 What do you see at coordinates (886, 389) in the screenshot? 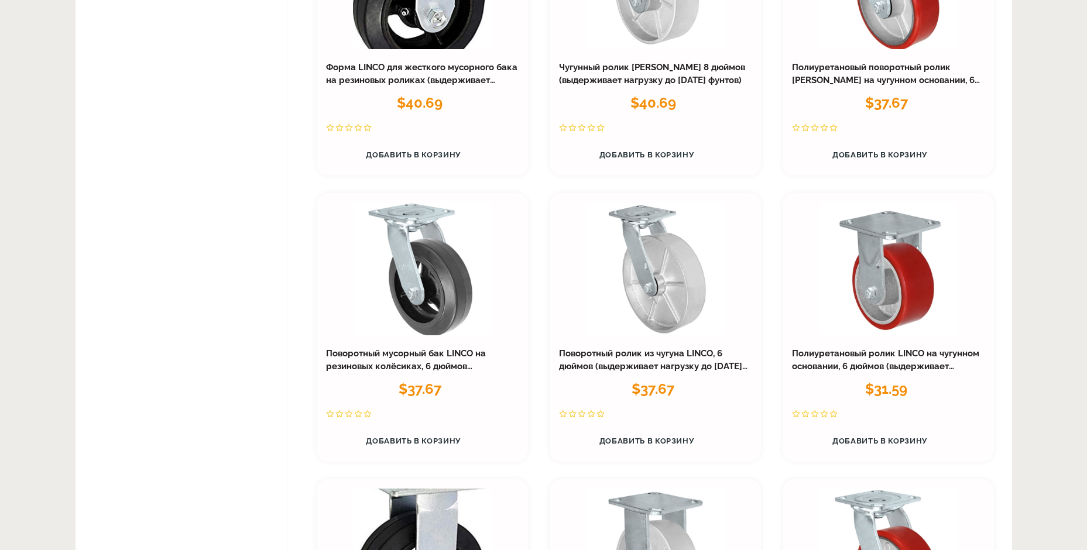
I see `span: $31.59` at bounding box center [886, 389].